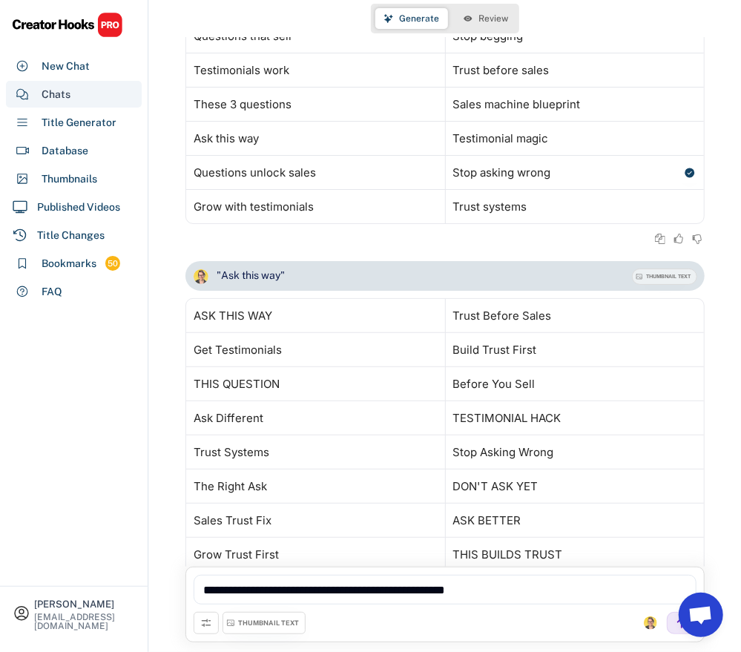  Describe the element at coordinates (56, 94) in the screenshot. I see `div: Chats` at that location.